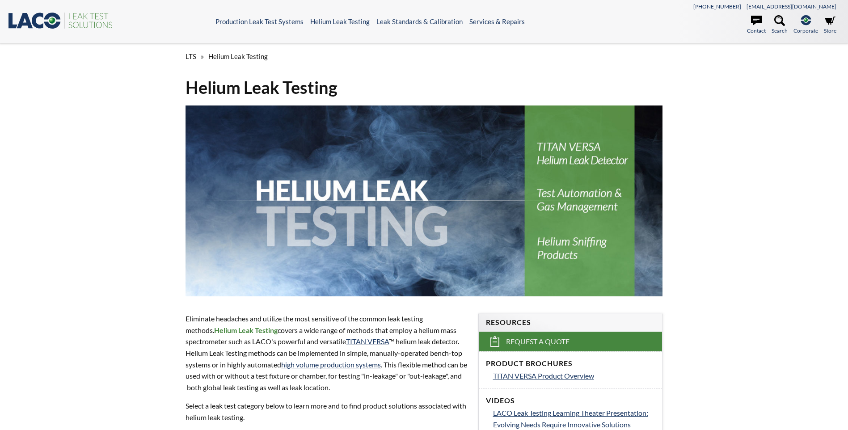 The image size is (848, 430). What do you see at coordinates (571, 364) in the screenshot?
I see `h4: Product Brochures` at bounding box center [571, 364].